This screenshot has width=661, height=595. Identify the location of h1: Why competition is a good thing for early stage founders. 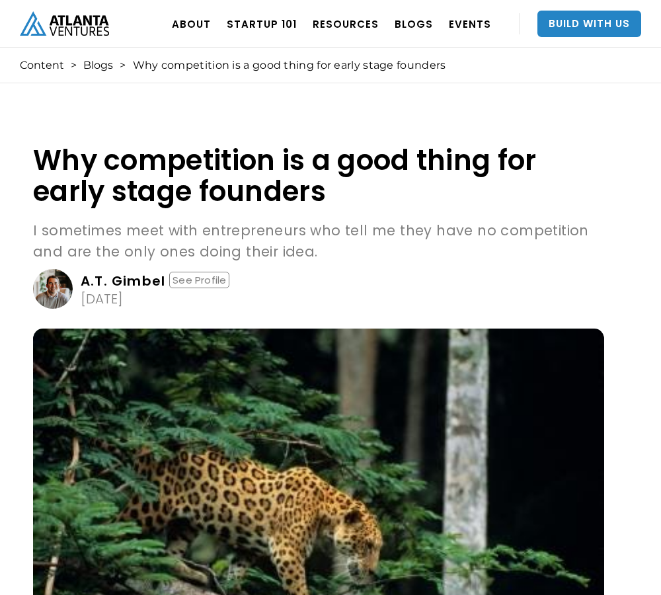
(319, 176).